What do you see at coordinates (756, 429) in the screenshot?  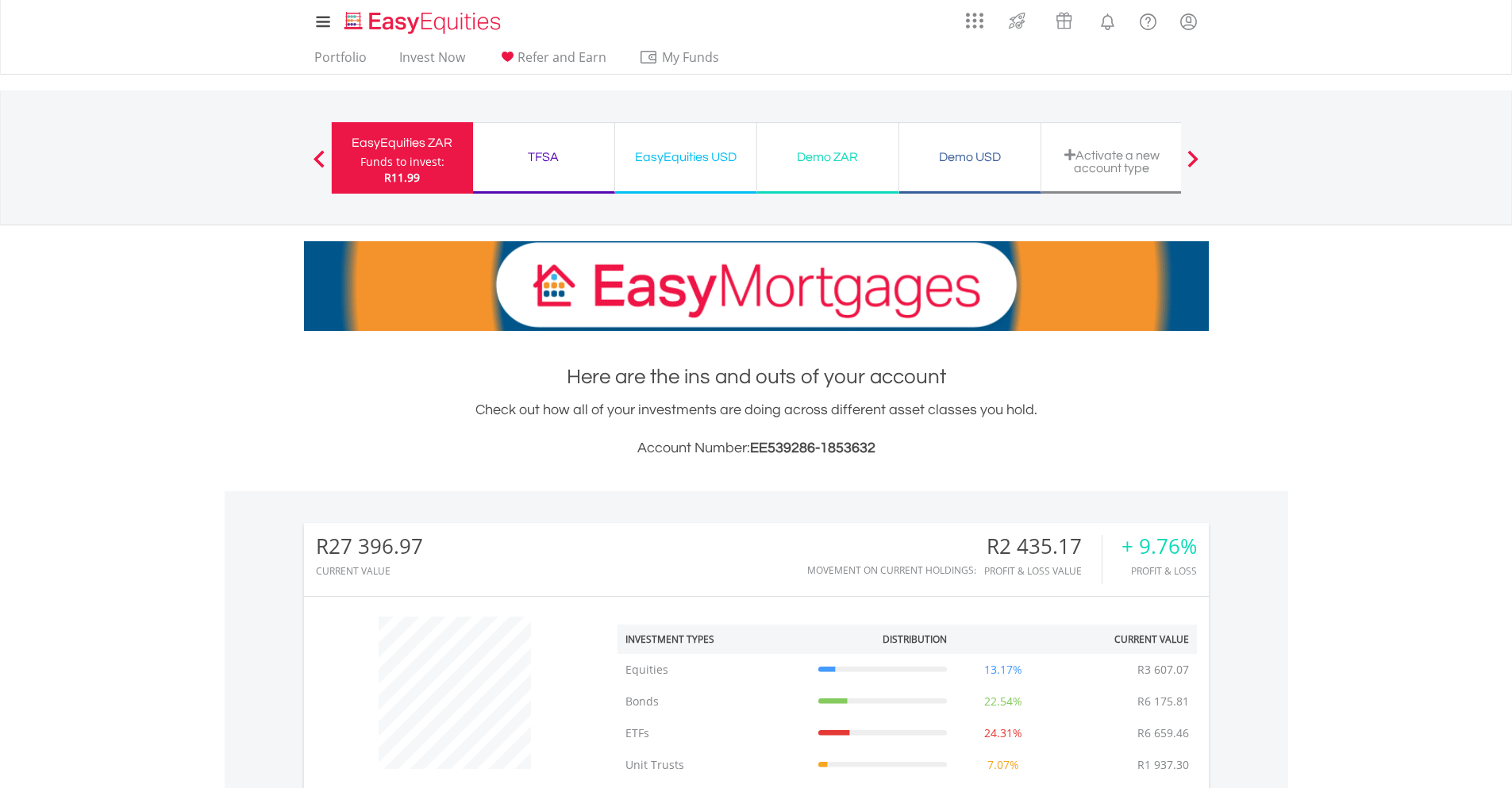 I see `div: Check out how all of your investments are doing across different asset classes you hold.` at bounding box center [756, 429].